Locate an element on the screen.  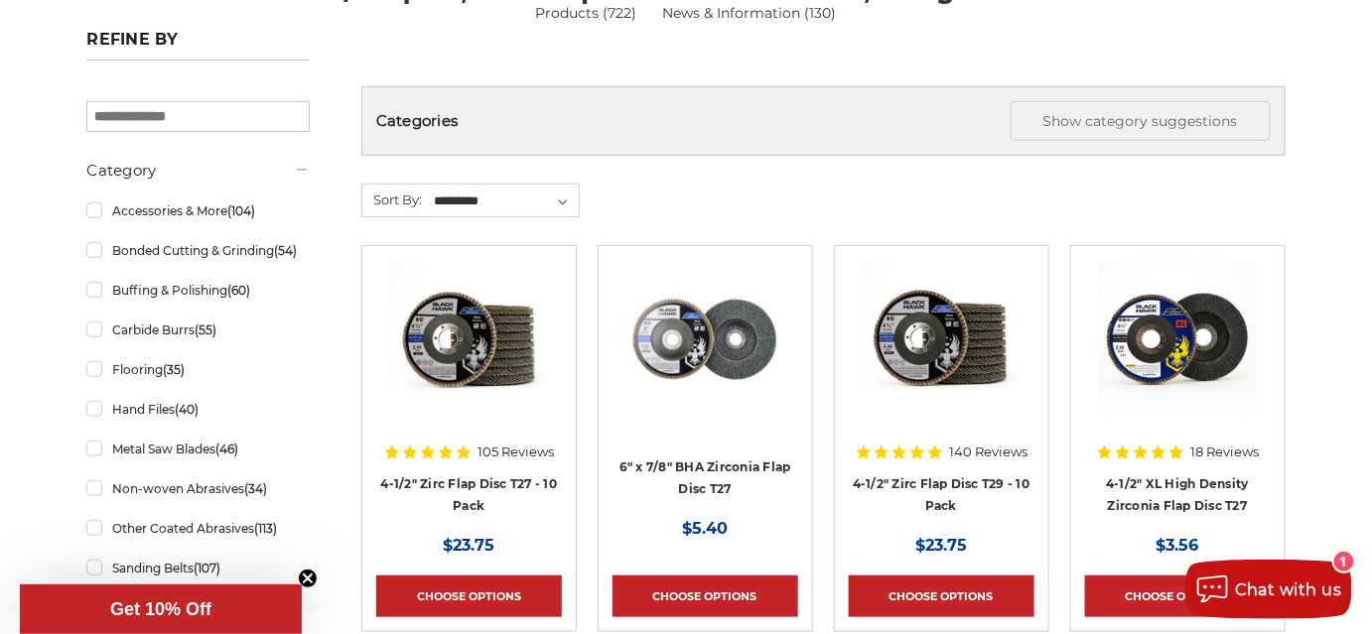
span: $3.56 is located at coordinates (1177, 545).